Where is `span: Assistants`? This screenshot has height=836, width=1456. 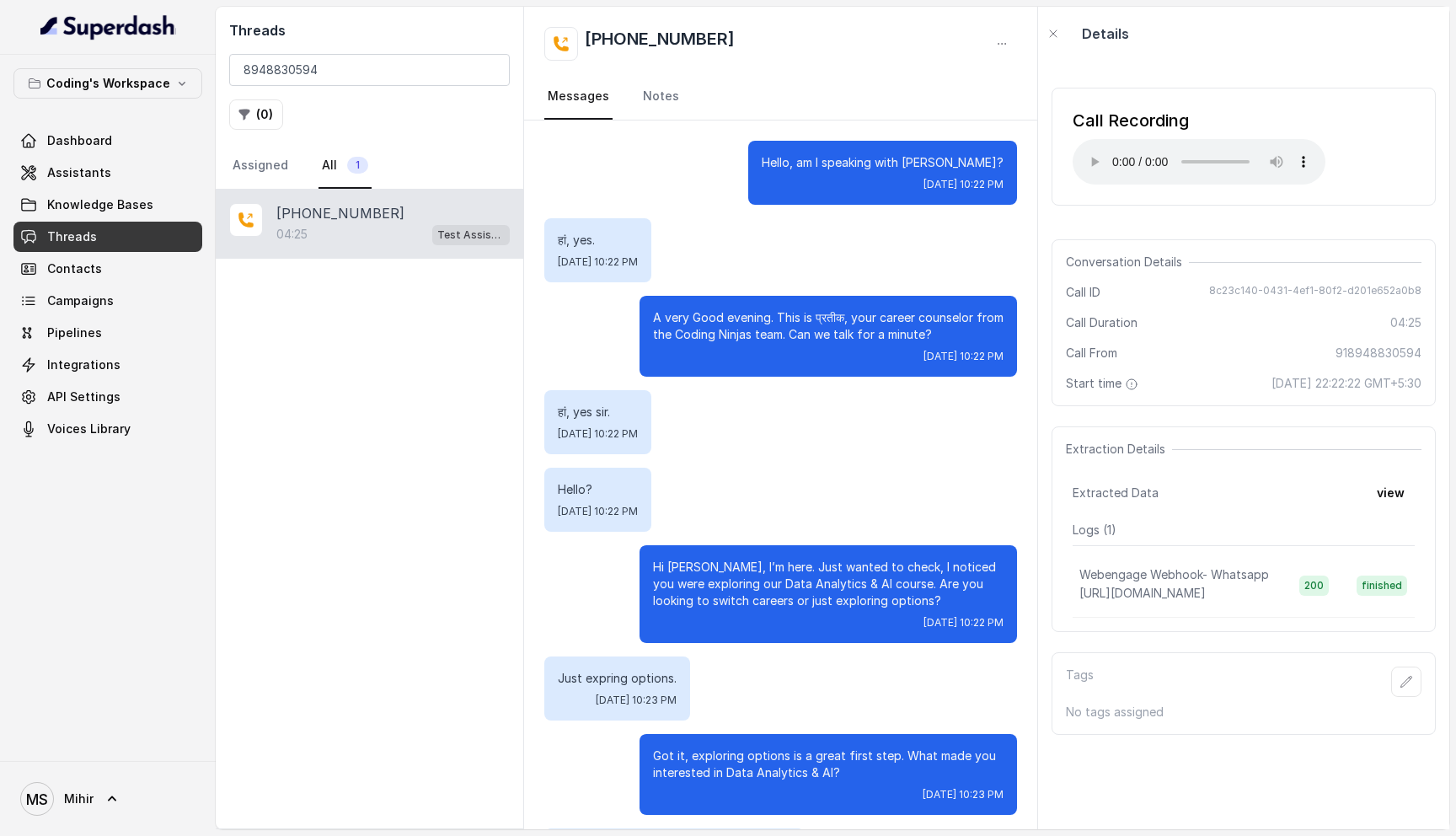
span: Assistants is located at coordinates (79, 173).